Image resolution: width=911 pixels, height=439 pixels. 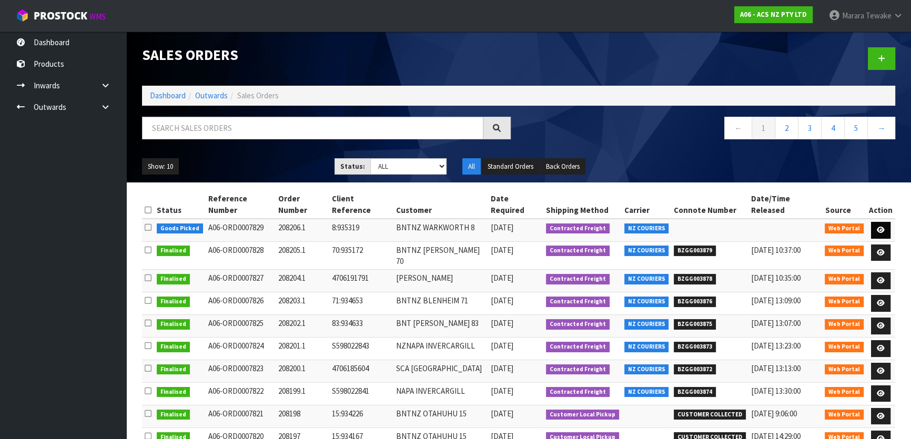 What do you see at coordinates (303, 205) in the screenshot?
I see `th: Order Number` at bounding box center [303, 205].